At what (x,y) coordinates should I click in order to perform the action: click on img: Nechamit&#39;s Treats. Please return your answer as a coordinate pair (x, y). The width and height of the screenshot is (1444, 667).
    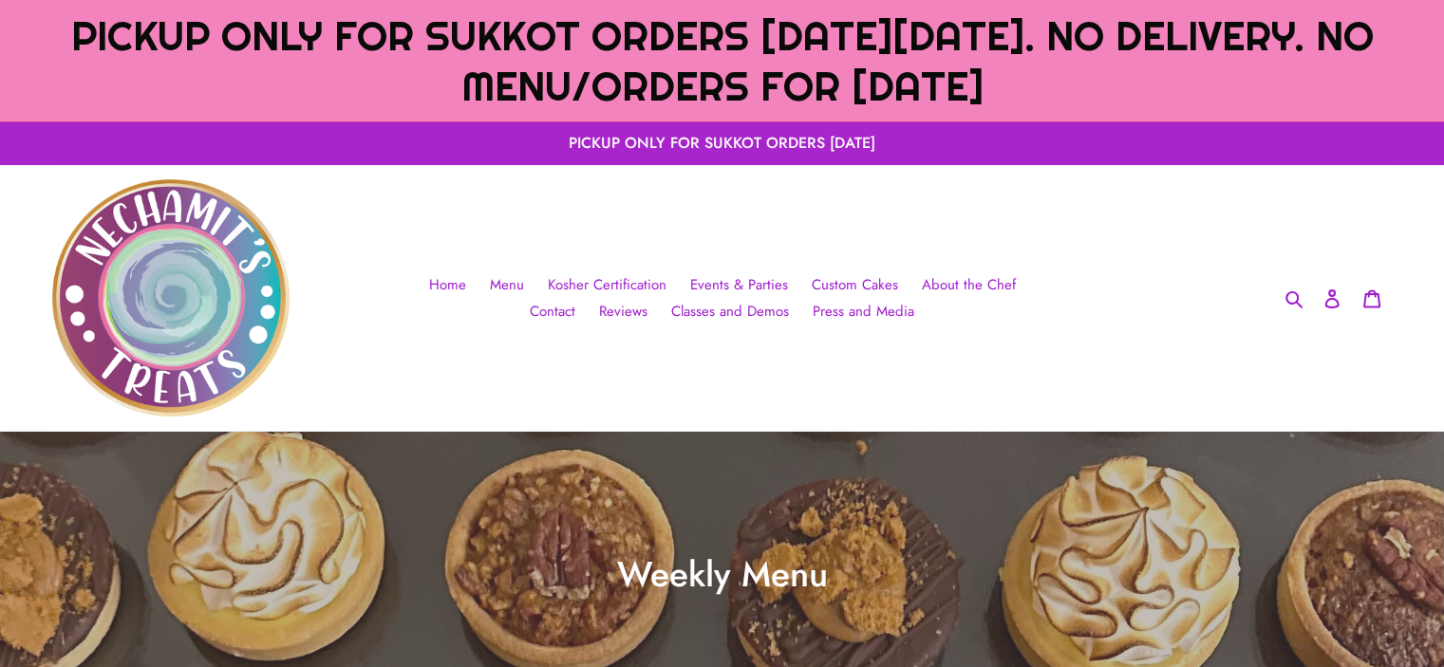
    Looking at the image, I should click on (171, 298).